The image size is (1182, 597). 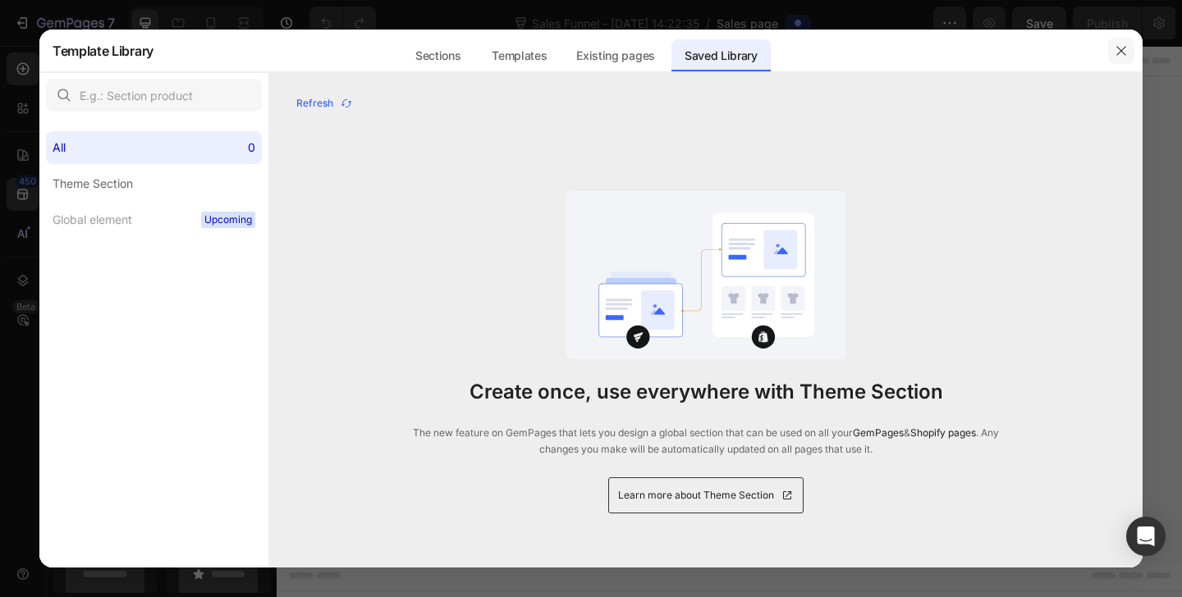 What do you see at coordinates (419, 354) in the screenshot?
I see `button: Use existing page designs` at bounding box center [419, 354].